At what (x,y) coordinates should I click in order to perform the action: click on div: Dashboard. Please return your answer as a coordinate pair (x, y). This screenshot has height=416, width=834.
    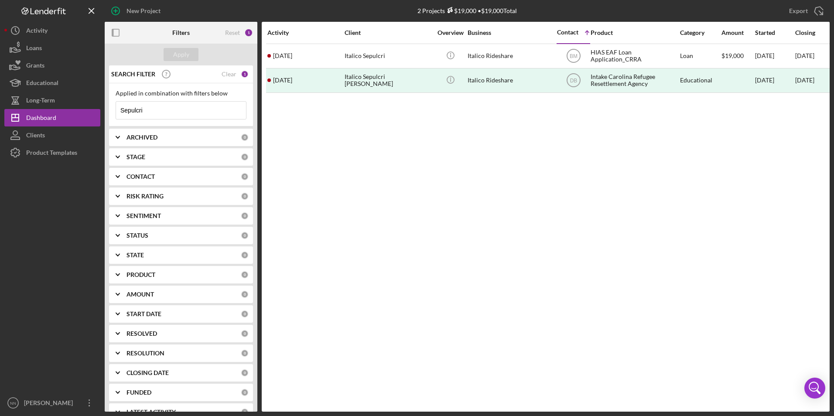
    Looking at the image, I should click on (41, 119).